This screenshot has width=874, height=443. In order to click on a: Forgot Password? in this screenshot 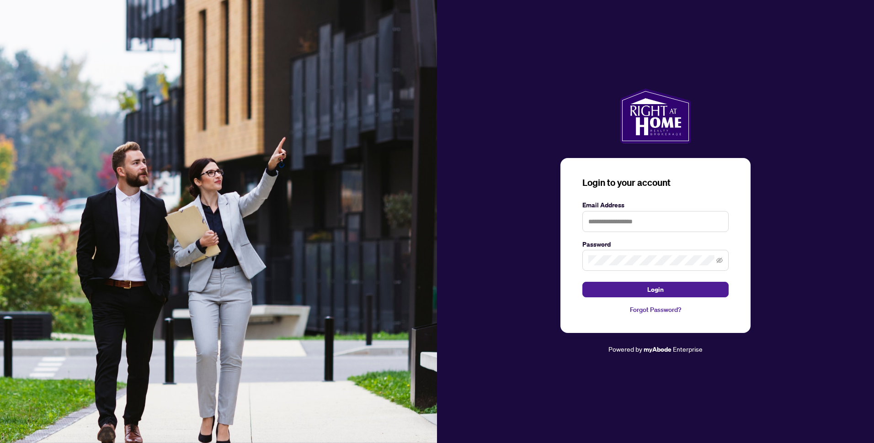, I will do `click(655, 310)`.